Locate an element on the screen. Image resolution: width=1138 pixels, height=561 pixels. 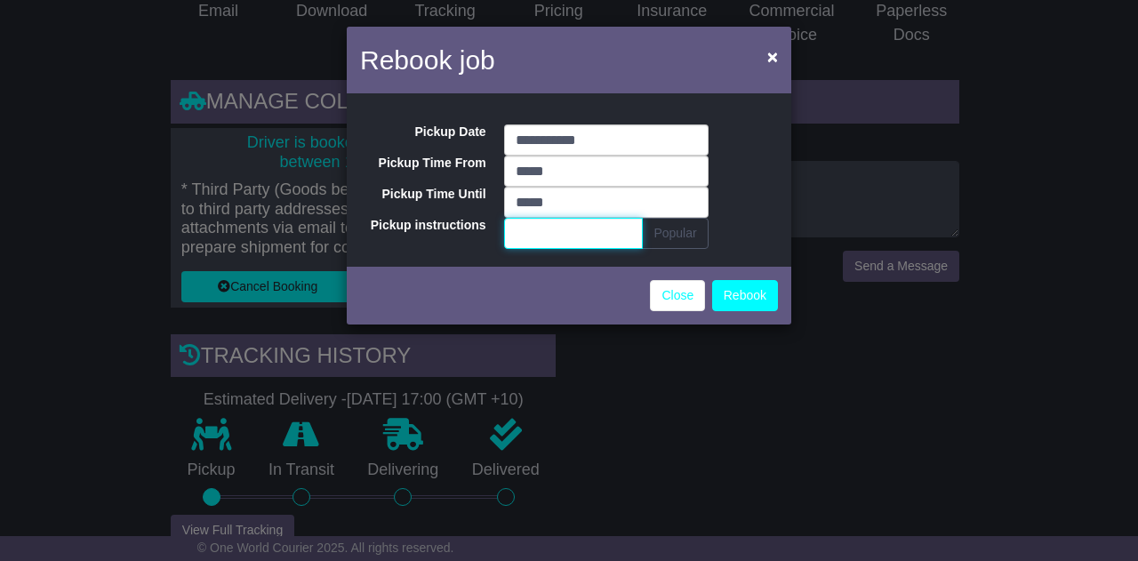
button: Rebook is located at coordinates (745, 295).